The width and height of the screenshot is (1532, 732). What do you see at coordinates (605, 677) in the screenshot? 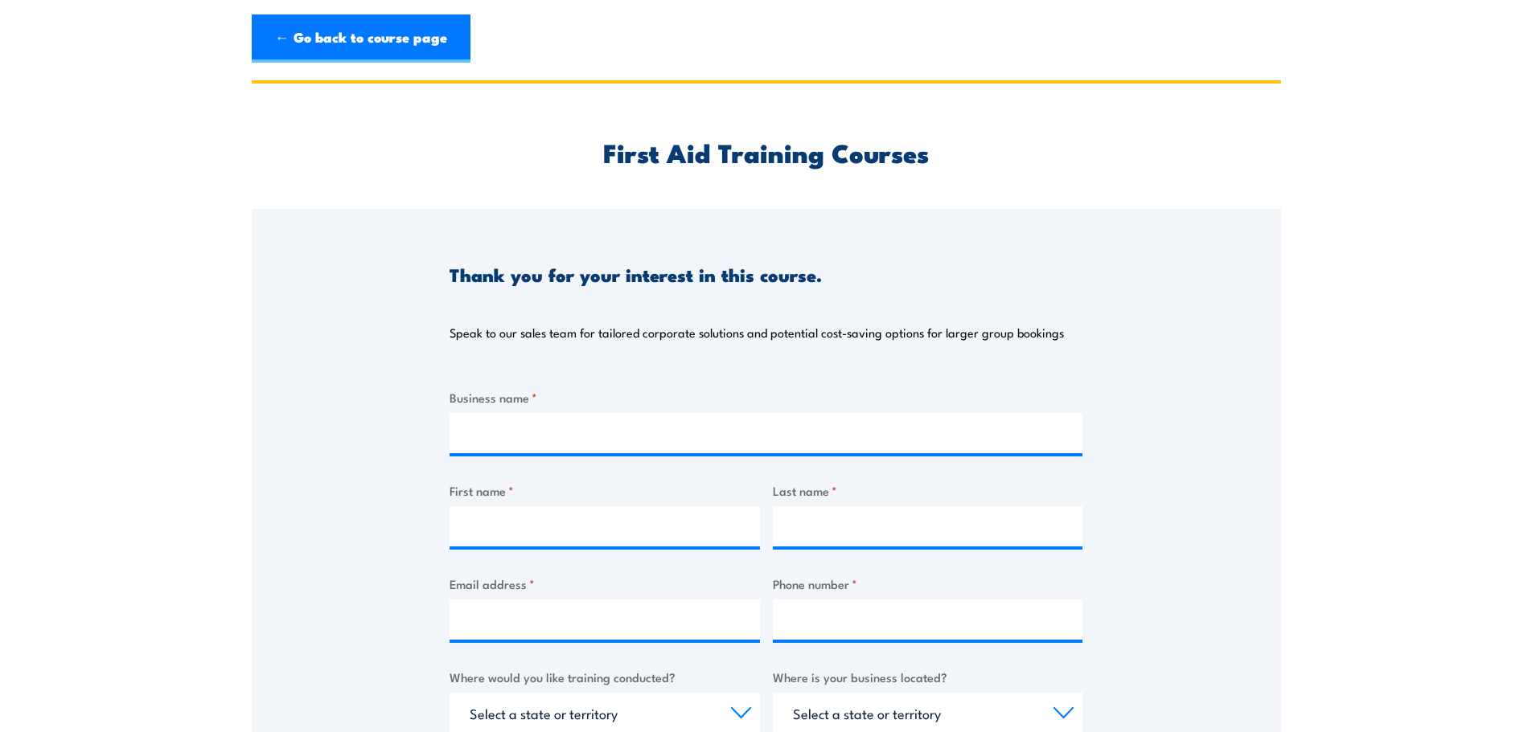
I see `label: Where would you like training conducted?` at bounding box center [605, 677].